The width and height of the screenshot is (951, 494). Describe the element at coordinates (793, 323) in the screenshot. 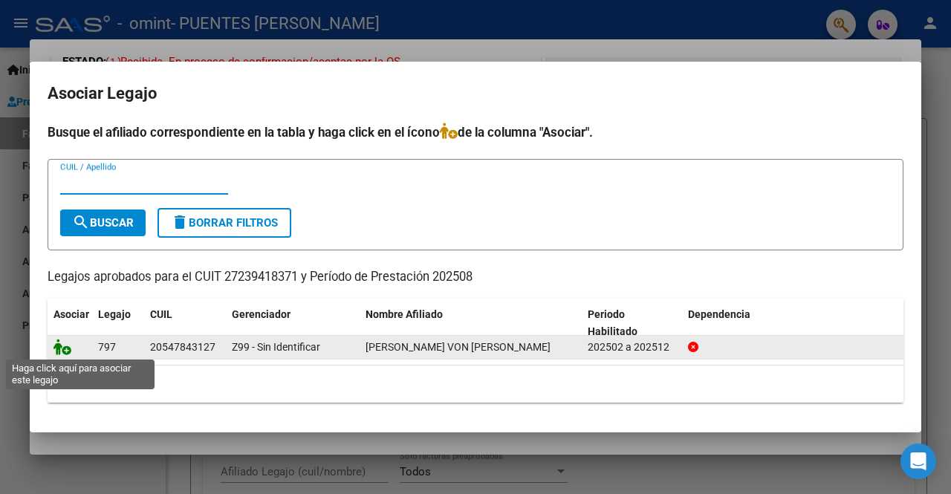

I see `datatable-header-cell: Dependencia` at that location.